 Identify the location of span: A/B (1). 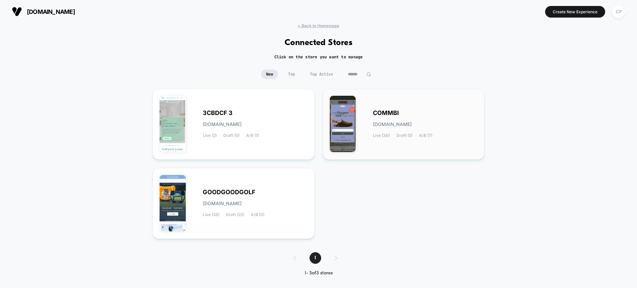
(252, 136).